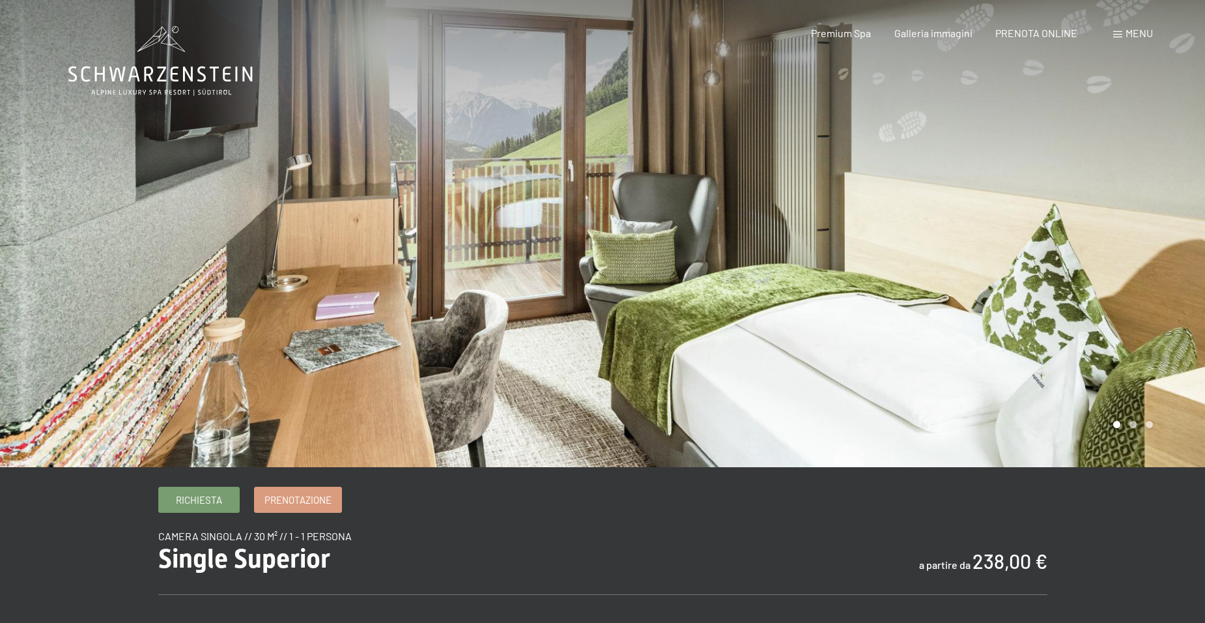 Image resolution: width=1205 pixels, height=623 pixels. What do you see at coordinates (1139, 33) in the screenshot?
I see `span: Menu` at bounding box center [1139, 33].